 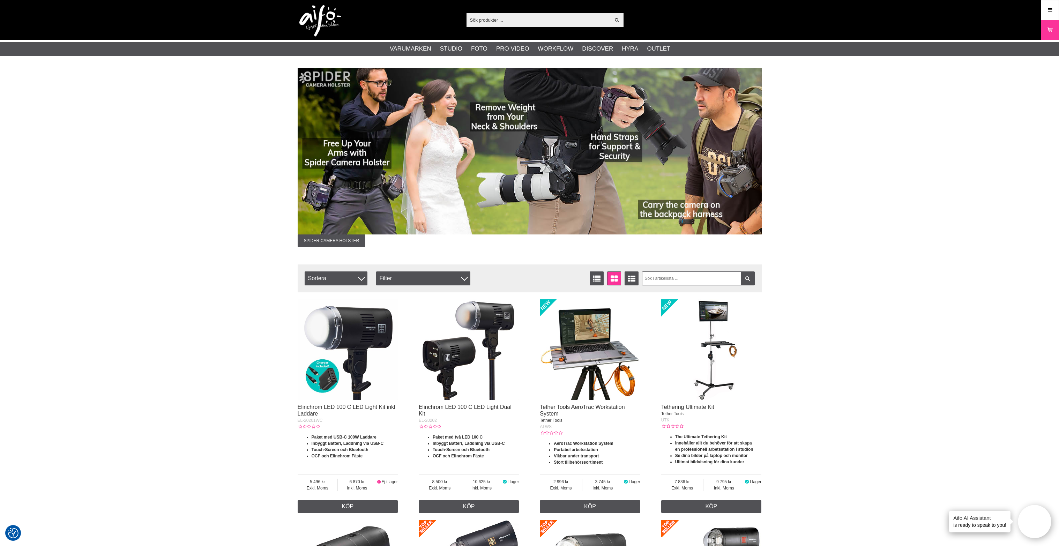 I want to click on strong: Paket med USB-C 100W Laddare, so click(x=344, y=437).